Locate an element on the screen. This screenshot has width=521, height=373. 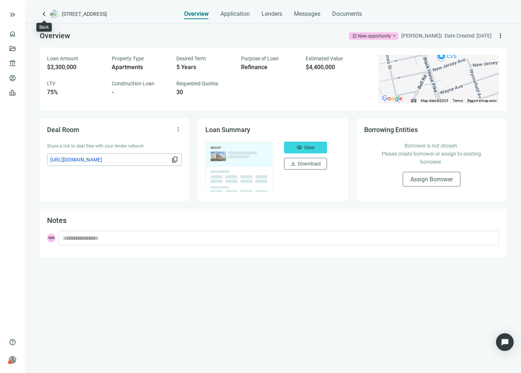
span: Deal Room is located at coordinates (63, 129).